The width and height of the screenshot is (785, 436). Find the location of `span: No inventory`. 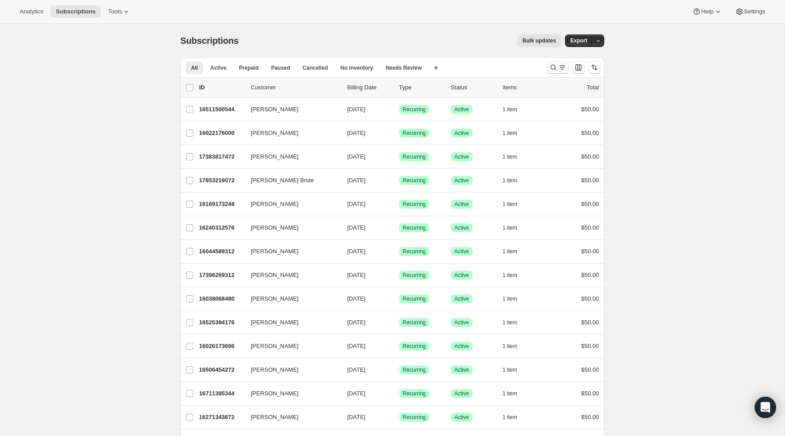

span: No inventory is located at coordinates (357, 68).